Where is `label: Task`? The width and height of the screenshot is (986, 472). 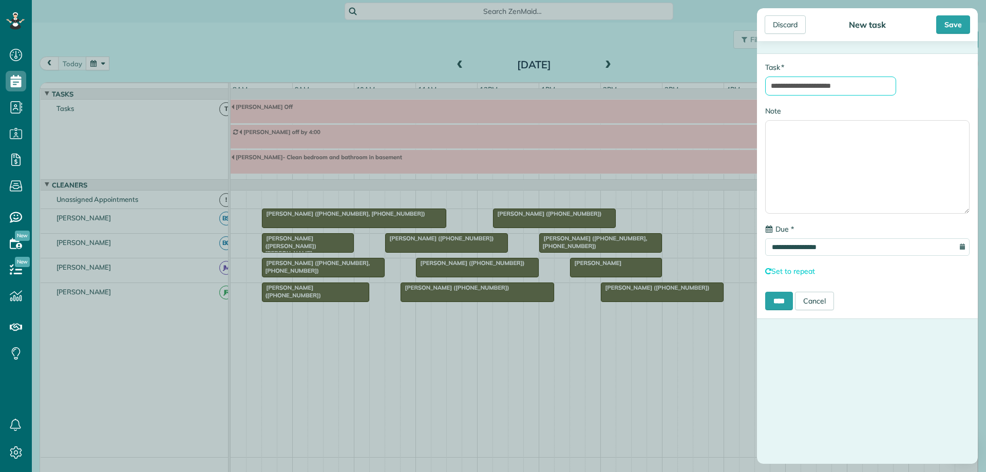
label: Task is located at coordinates (774, 67).